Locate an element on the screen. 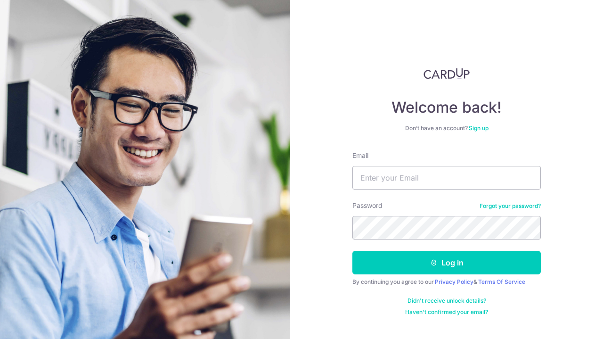 This screenshot has width=603, height=339. a: Forgot your password? is located at coordinates (510, 206).